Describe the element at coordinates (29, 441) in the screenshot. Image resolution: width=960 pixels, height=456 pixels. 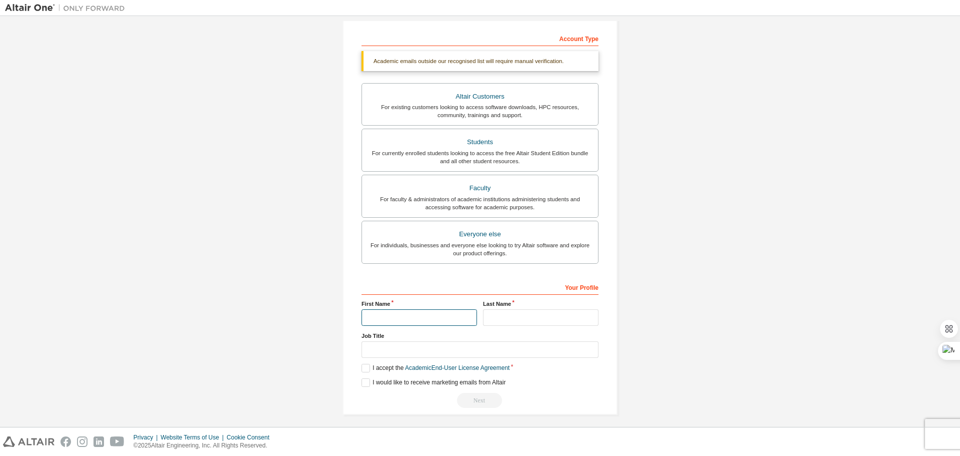
I see `img: altair_logo.svg` at that location.